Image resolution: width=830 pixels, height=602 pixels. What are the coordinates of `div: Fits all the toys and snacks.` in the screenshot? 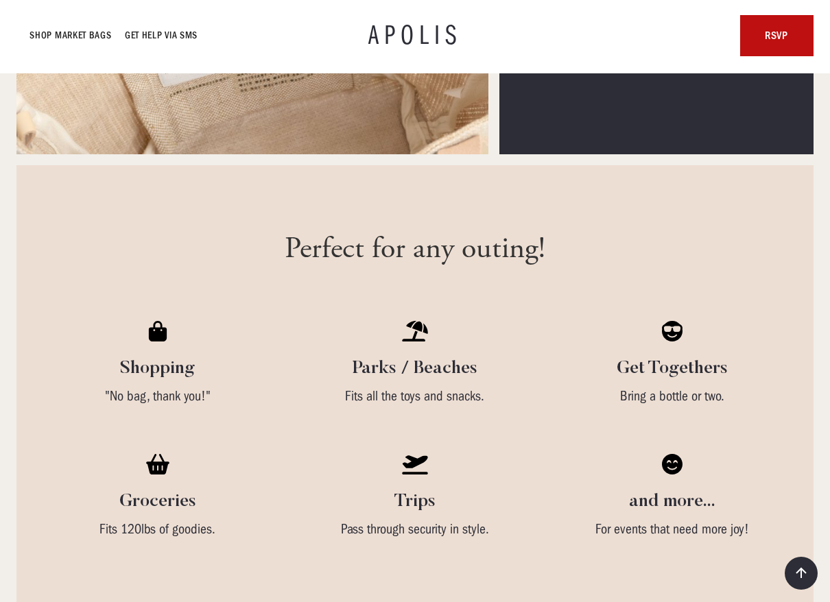 It's located at (414, 397).